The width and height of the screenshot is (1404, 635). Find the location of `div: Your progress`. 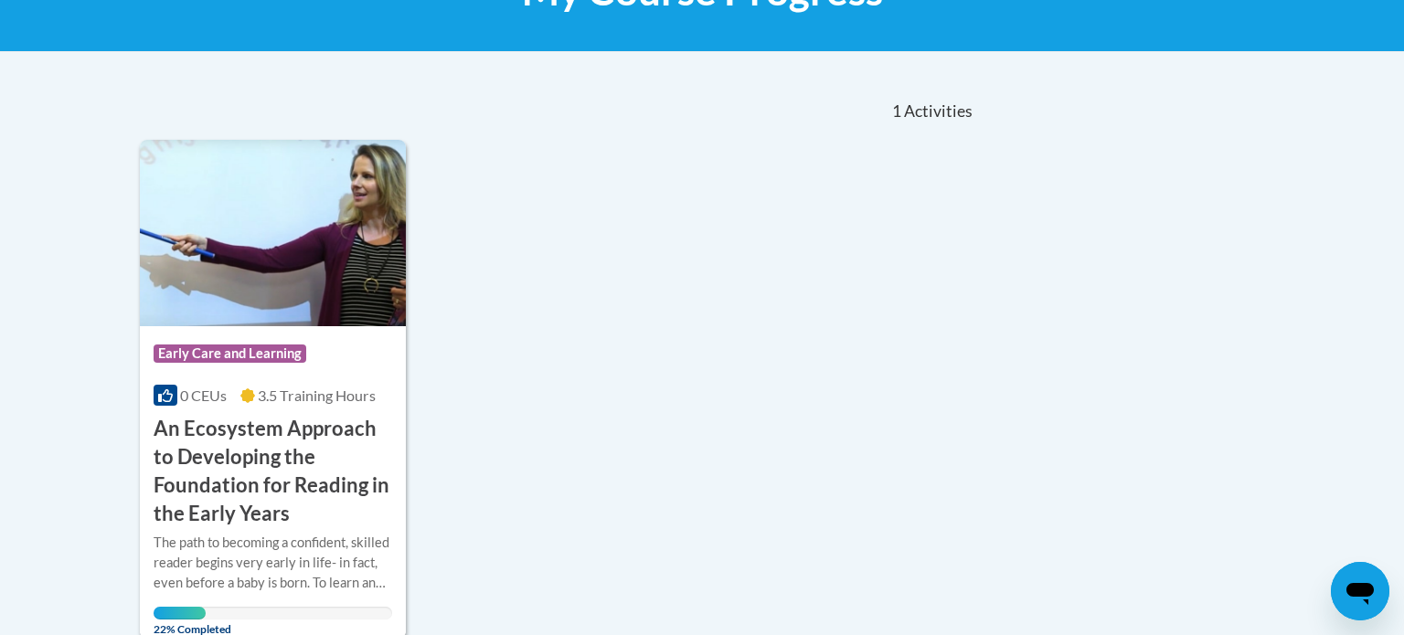

div: Your progress is located at coordinates (179, 613).